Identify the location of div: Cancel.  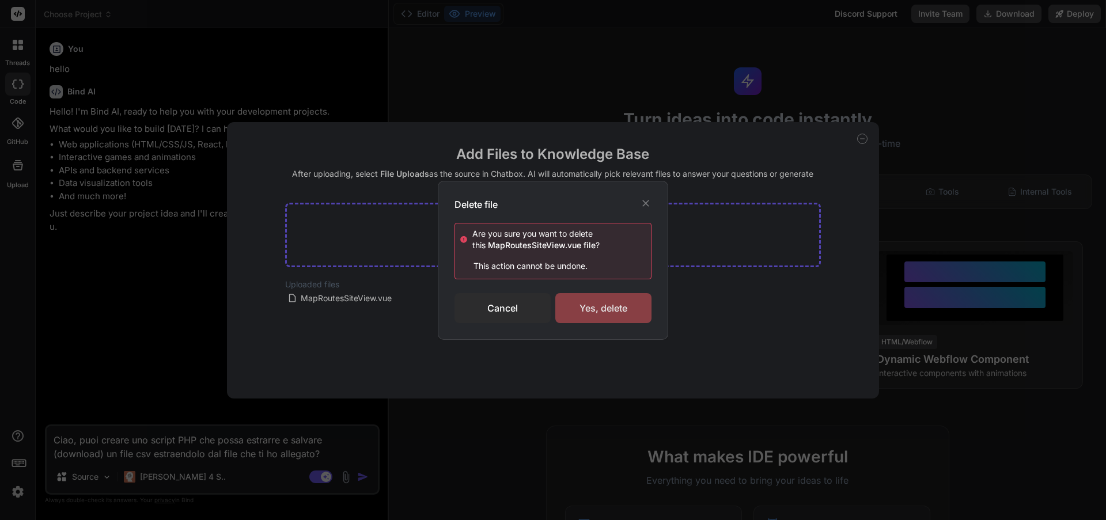
(502, 308).